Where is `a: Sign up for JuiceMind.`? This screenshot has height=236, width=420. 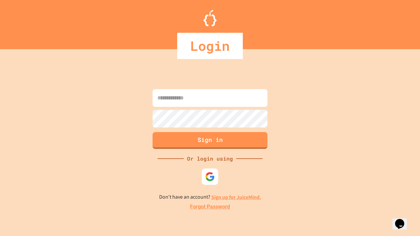 a: Sign up for JuiceMind. is located at coordinates (236, 197).